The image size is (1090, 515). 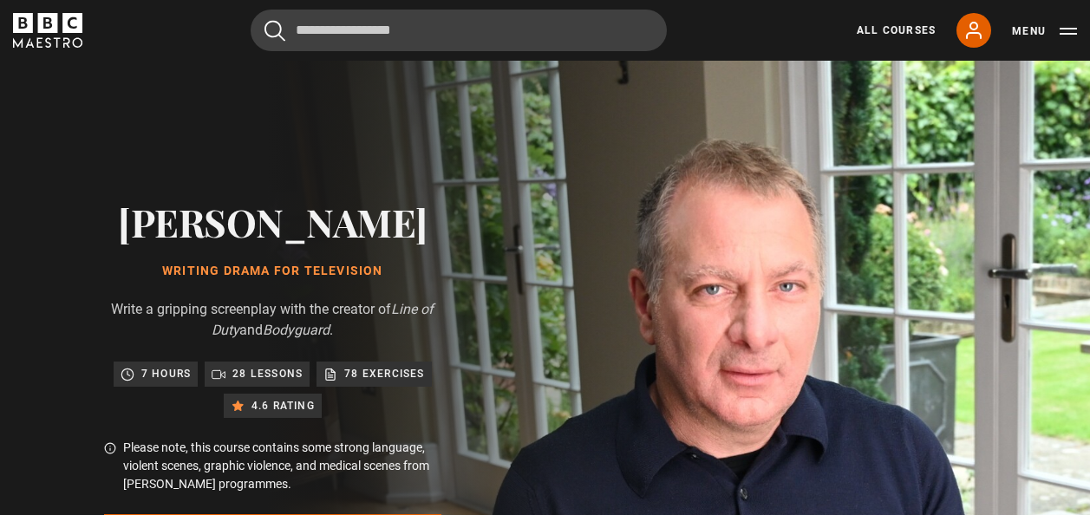 I want to click on p: 78 exercises, so click(x=384, y=374).